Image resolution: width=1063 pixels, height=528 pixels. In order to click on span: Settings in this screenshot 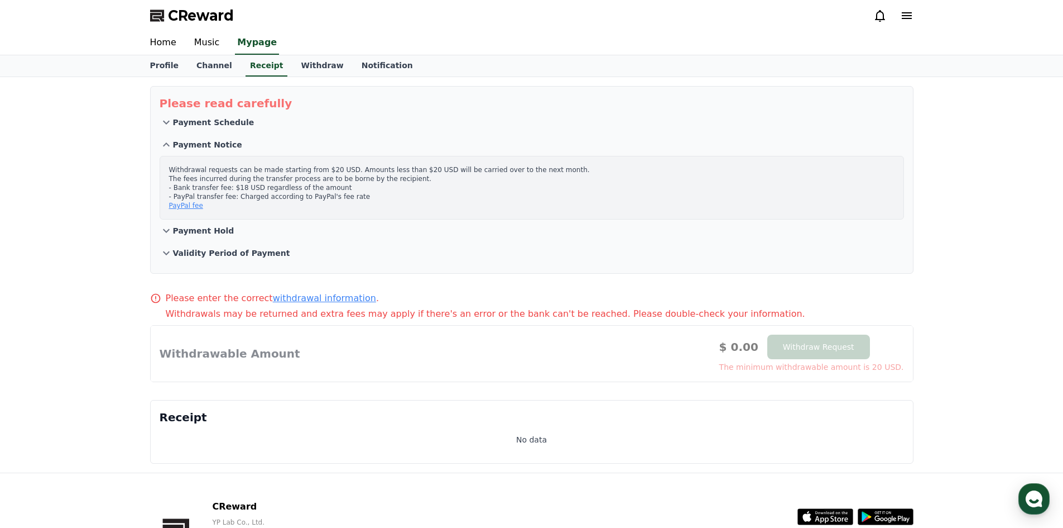, I will do `click(179, 375)`.